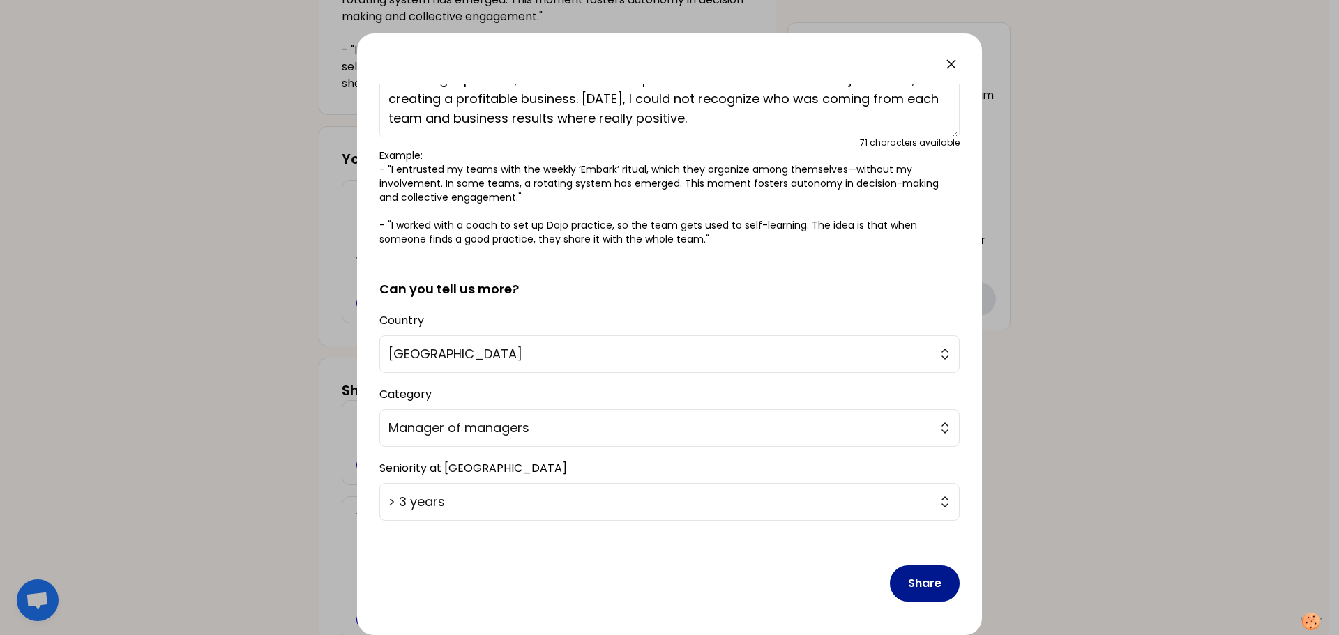  What do you see at coordinates (910, 143) in the screenshot?
I see `div: 71 characters available` at bounding box center [910, 143].